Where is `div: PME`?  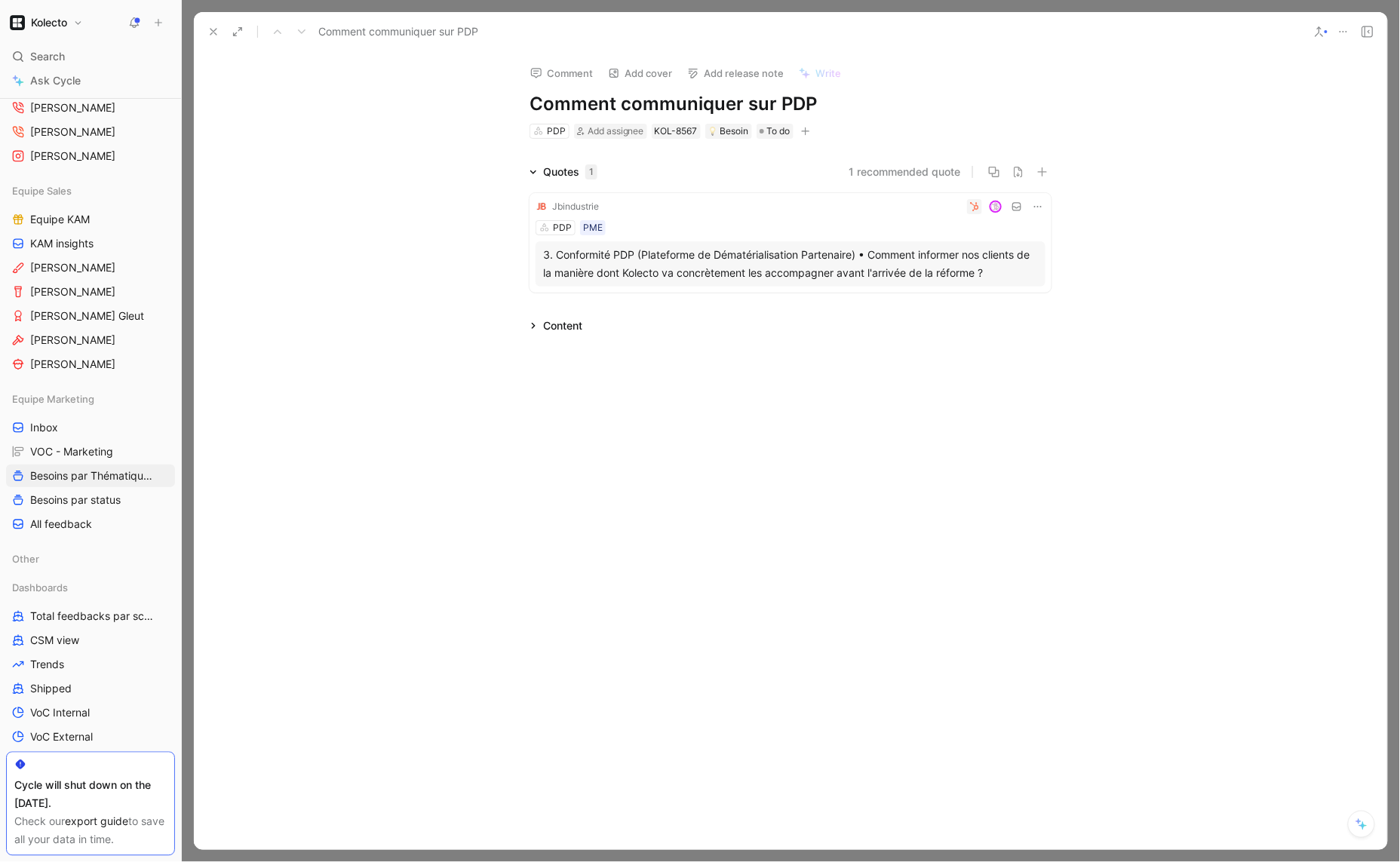 div: PME is located at coordinates (593, 227).